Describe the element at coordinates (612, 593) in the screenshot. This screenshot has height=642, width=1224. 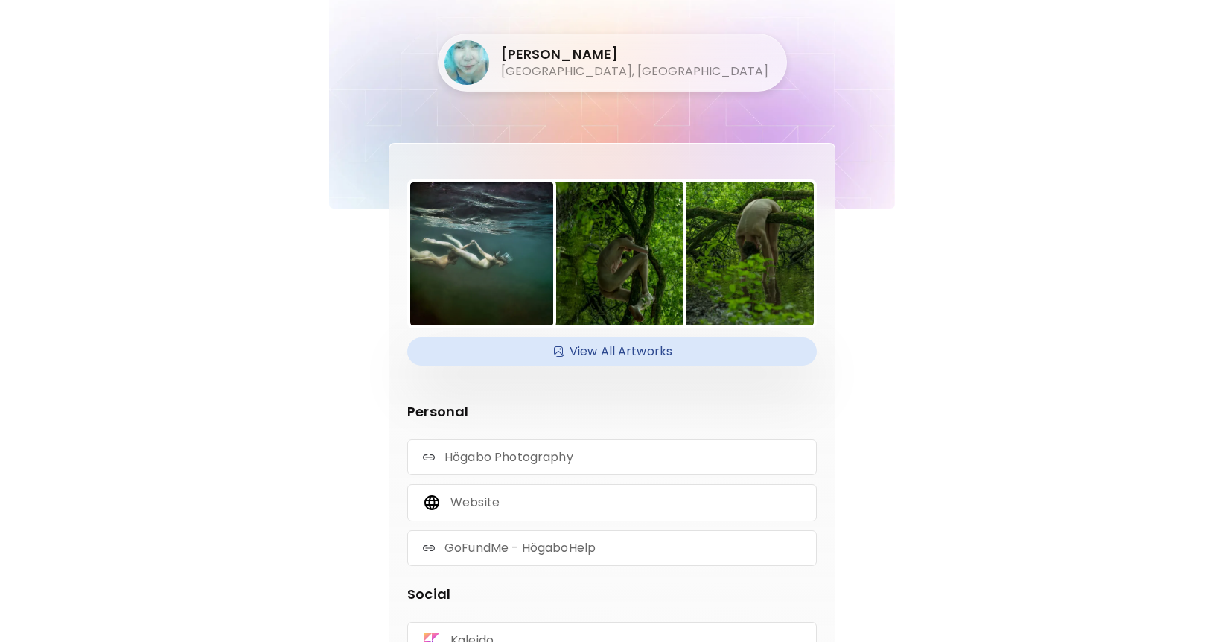
I see `p: Social` at that location.